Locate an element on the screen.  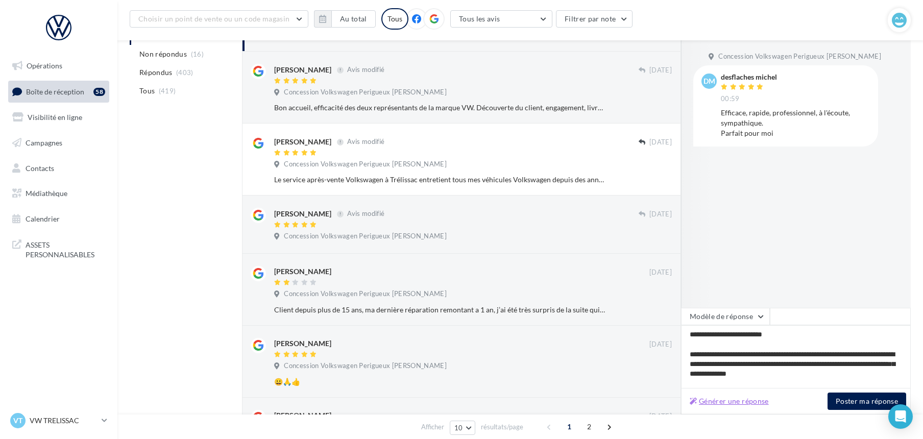
a: ASSETS PERSONNALISABLES is located at coordinates (59, 249).